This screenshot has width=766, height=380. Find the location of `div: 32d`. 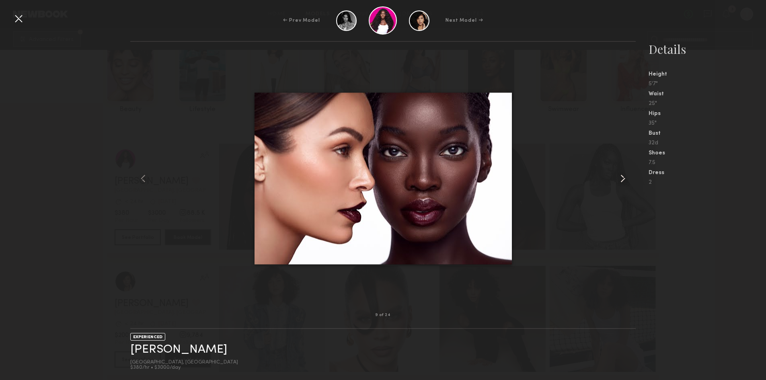

div: 32d is located at coordinates (707, 143).